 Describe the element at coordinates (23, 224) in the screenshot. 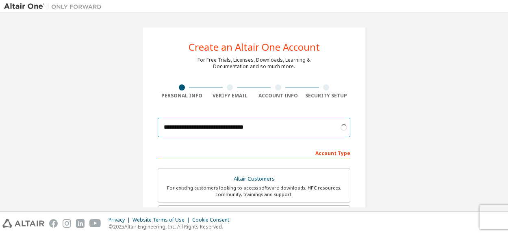

I see `img: altair_logo.svg` at that location.